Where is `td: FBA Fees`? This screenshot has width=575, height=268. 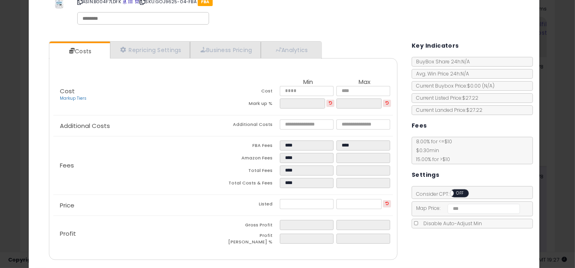 td: FBA Fees is located at coordinates (251, 147).